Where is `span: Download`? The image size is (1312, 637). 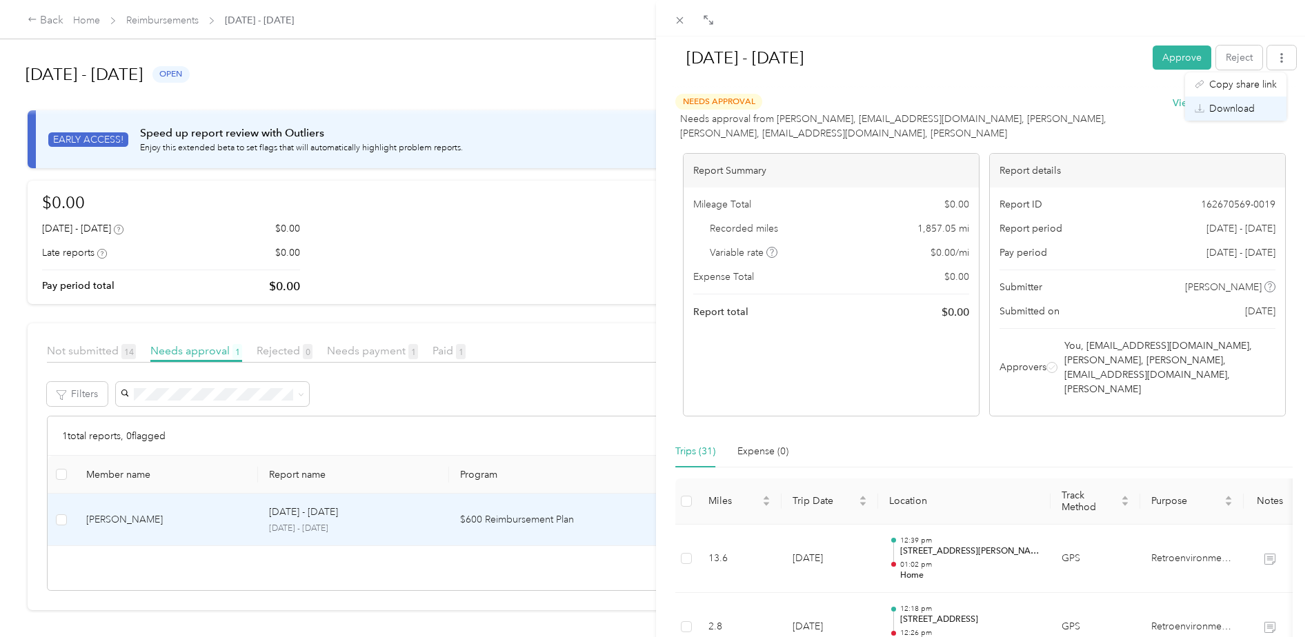 span: Download is located at coordinates (1232, 108).